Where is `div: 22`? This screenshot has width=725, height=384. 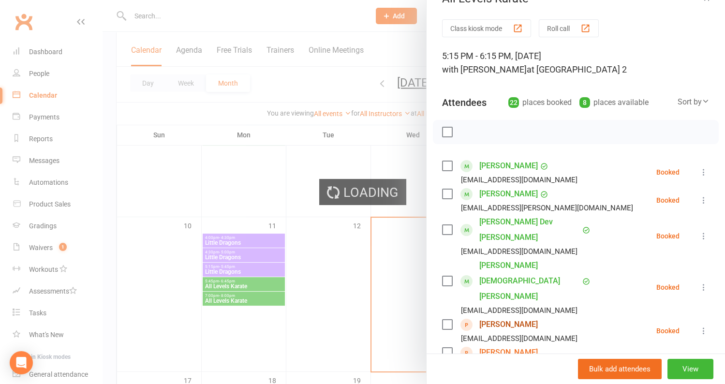 div: 22 is located at coordinates (514, 103).